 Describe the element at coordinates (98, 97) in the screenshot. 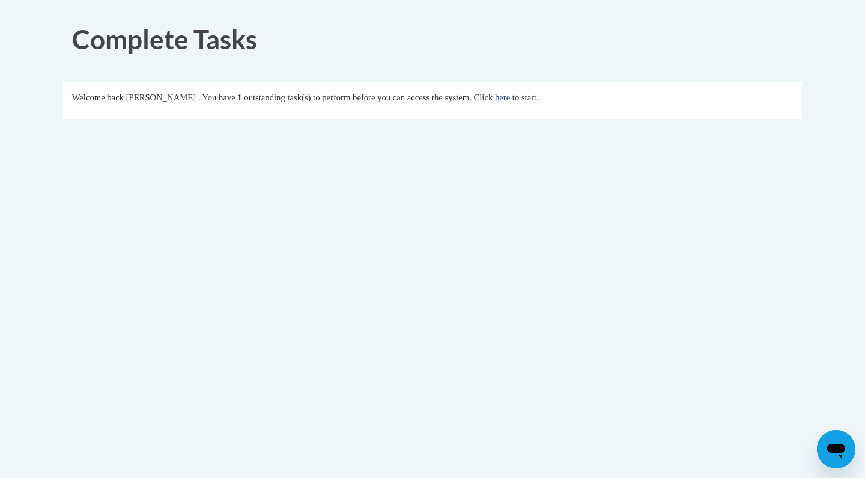

I see `span: Welcome back` at that location.